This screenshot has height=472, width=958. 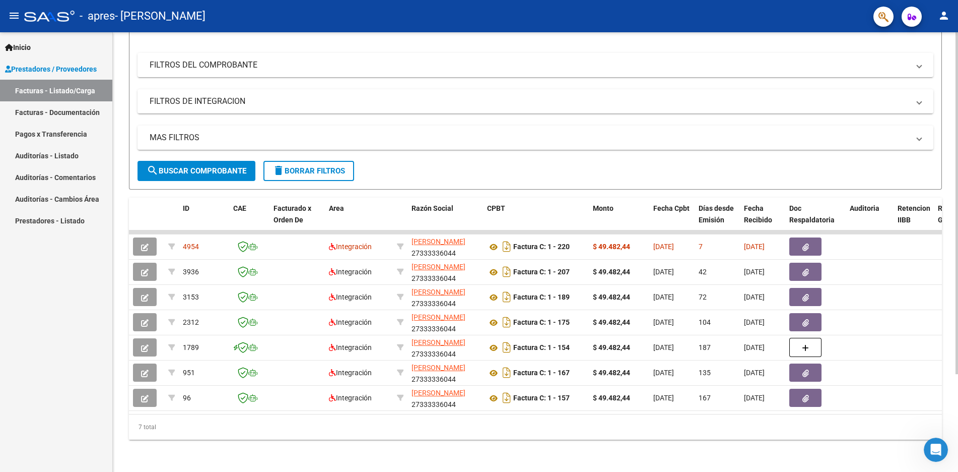 What do you see at coordinates (18, 47) in the screenshot?
I see `span: Inicio` at bounding box center [18, 47].